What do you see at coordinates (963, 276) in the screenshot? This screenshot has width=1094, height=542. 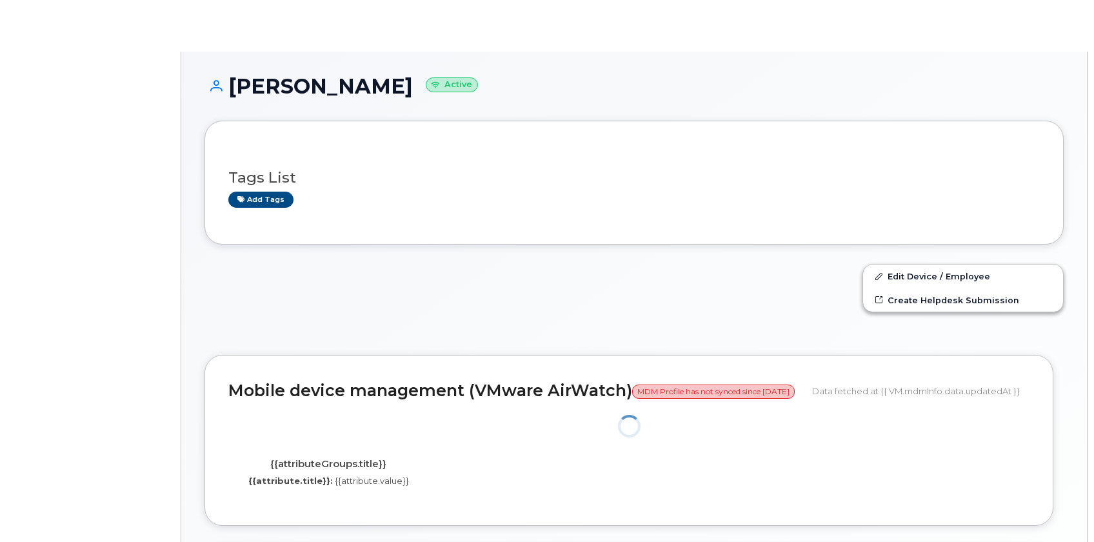 I see `a: Edit Device / Employee` at bounding box center [963, 276].